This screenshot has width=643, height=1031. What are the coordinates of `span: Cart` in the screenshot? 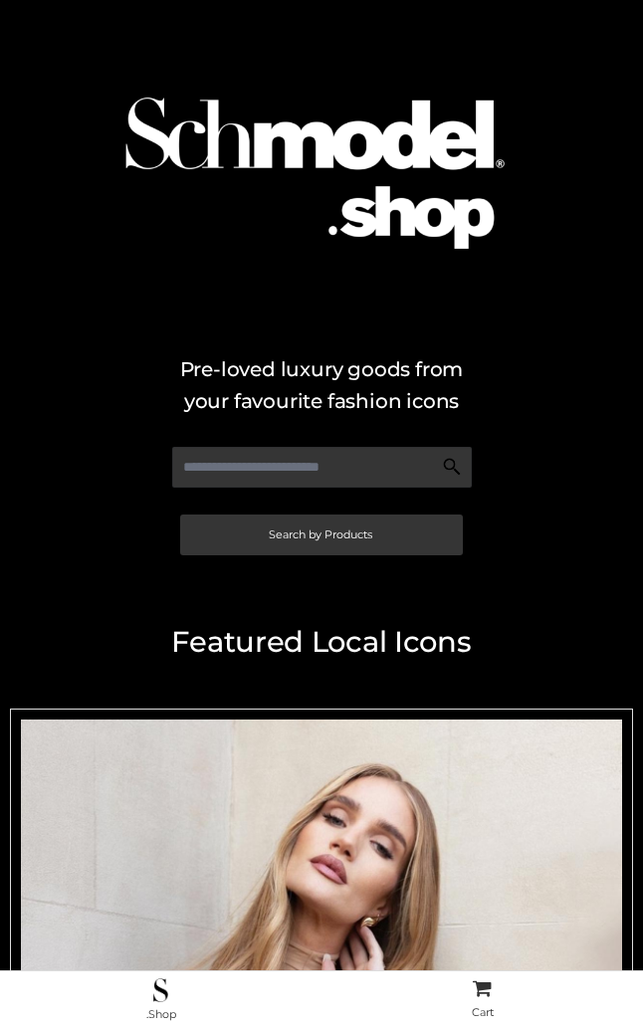 It's located at (482, 1012).